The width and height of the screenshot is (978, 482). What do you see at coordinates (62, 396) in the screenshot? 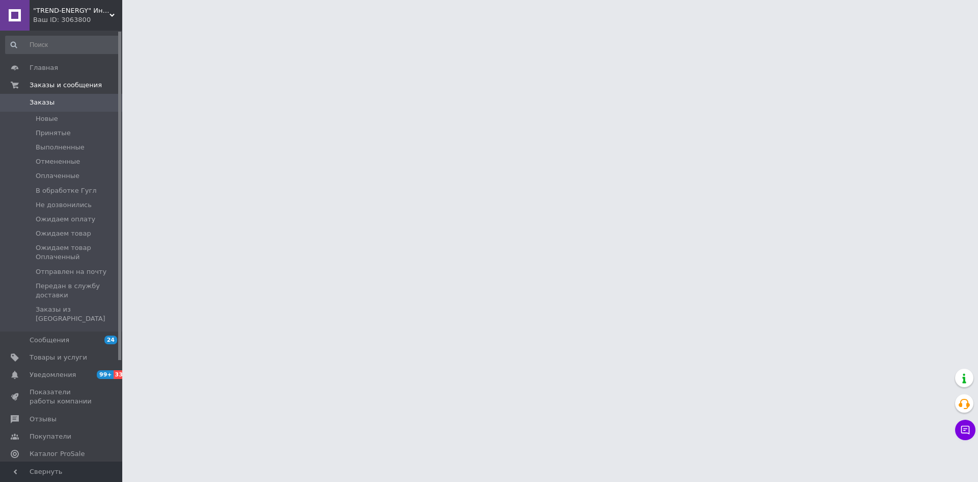
I see `span: Показатели работы компании` at bounding box center [62, 396].